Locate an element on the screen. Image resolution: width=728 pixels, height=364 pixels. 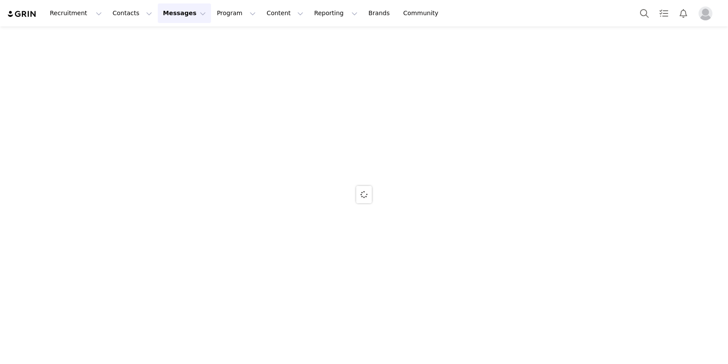
button: Content is located at coordinates (285, 13).